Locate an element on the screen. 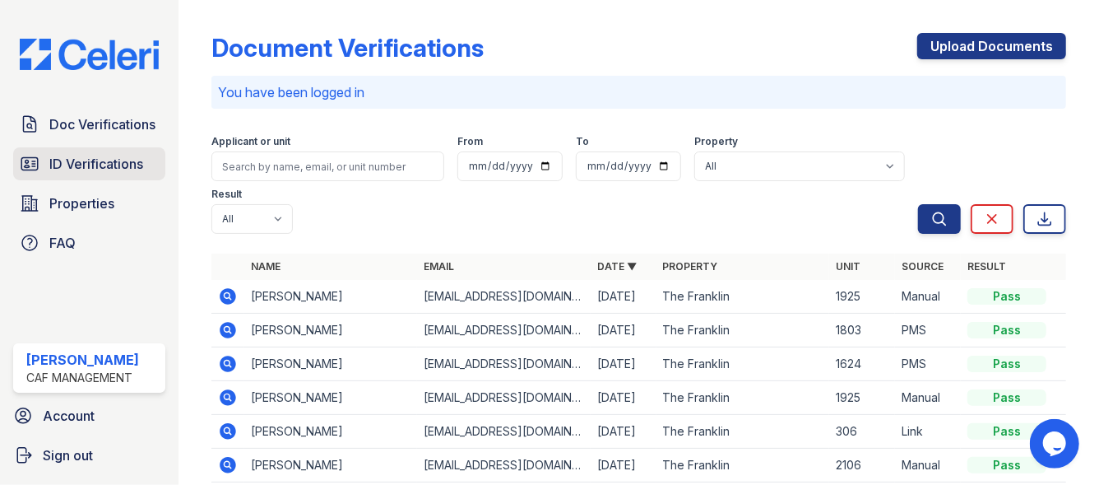 The image size is (1099, 485). a: Name is located at coordinates (266, 266).